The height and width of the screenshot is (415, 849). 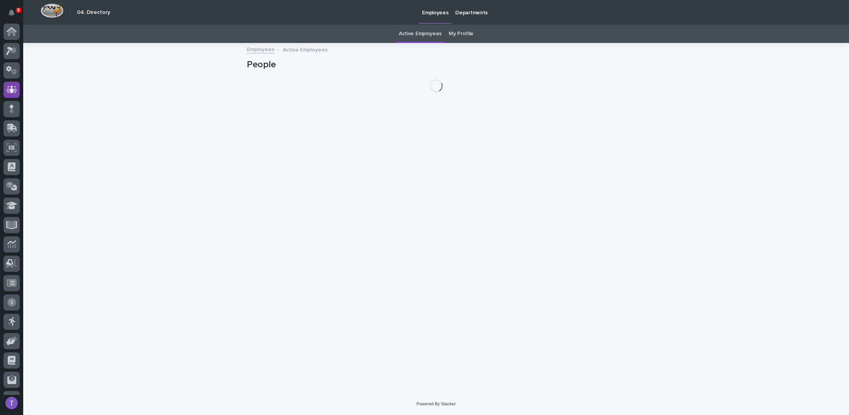 I want to click on div: Notifications8, so click(x=15, y=15).